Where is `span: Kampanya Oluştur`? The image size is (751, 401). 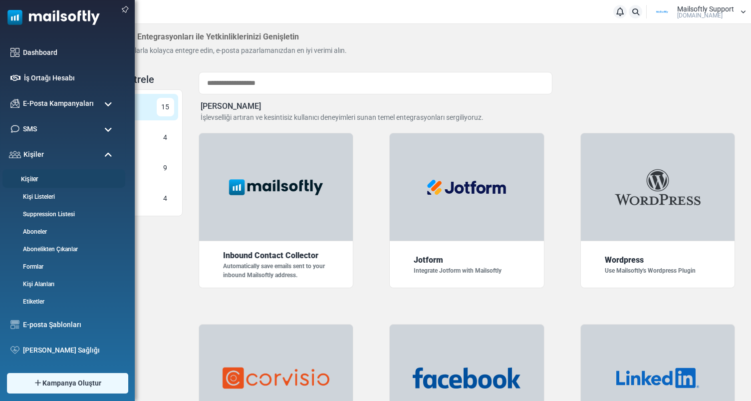
span: Kampanya Oluştur is located at coordinates (72, 383).